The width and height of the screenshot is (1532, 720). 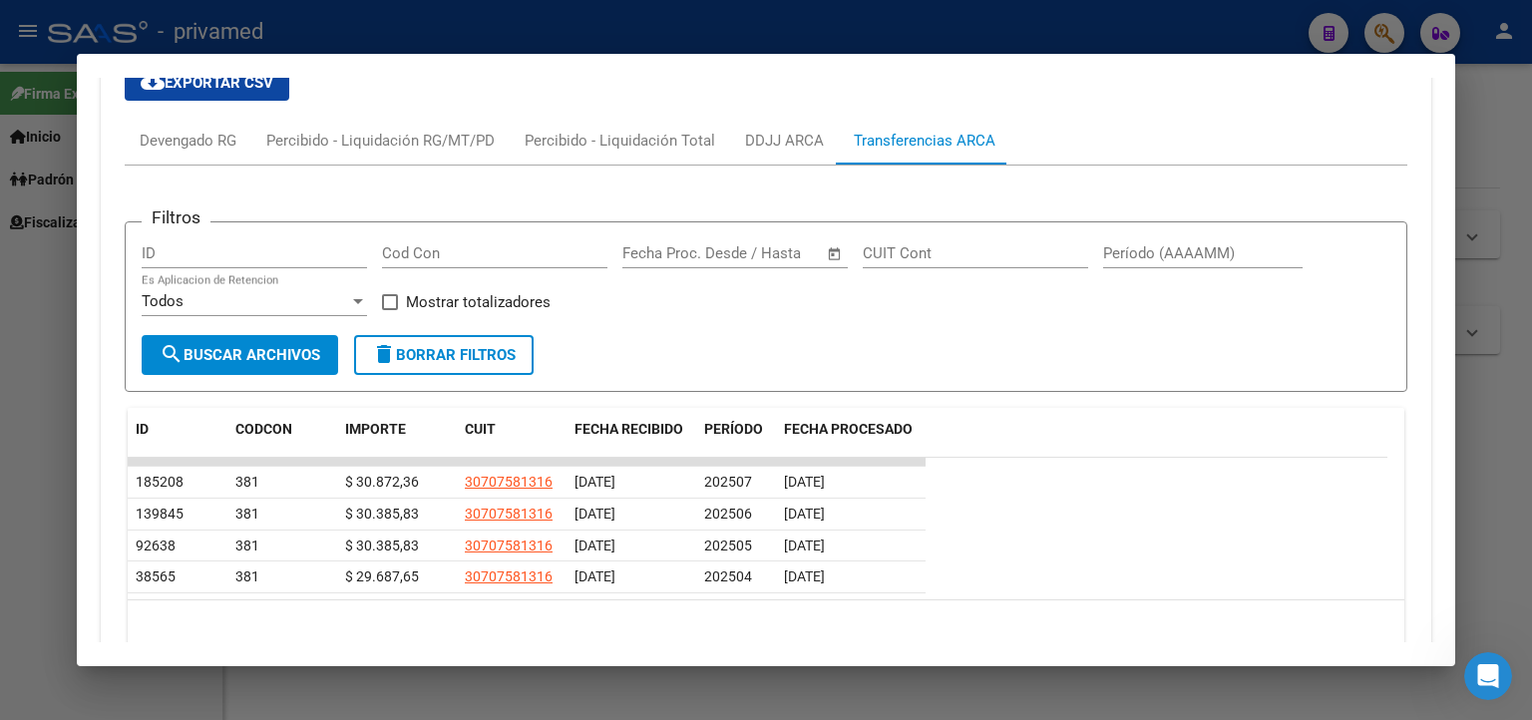 I want to click on button: Borrar Filtros, so click(x=444, y=355).